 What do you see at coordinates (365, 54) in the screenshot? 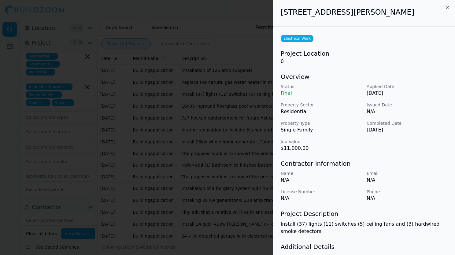
I see `h3: Project Location` at bounding box center [365, 54].